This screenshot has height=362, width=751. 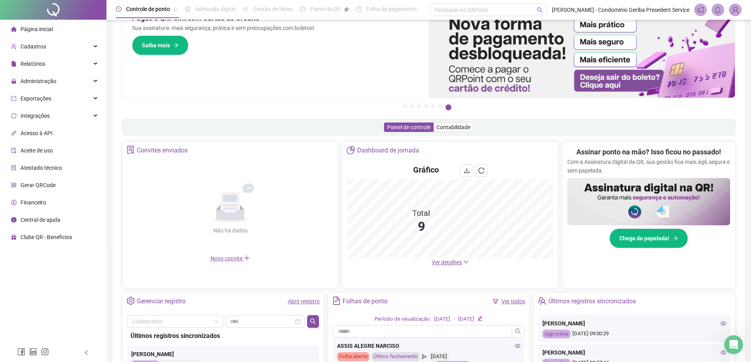 What do you see at coordinates (429, 346) in the screenshot?
I see `div: ASSIS ALEGRE NARCISO` at bounding box center [429, 346].